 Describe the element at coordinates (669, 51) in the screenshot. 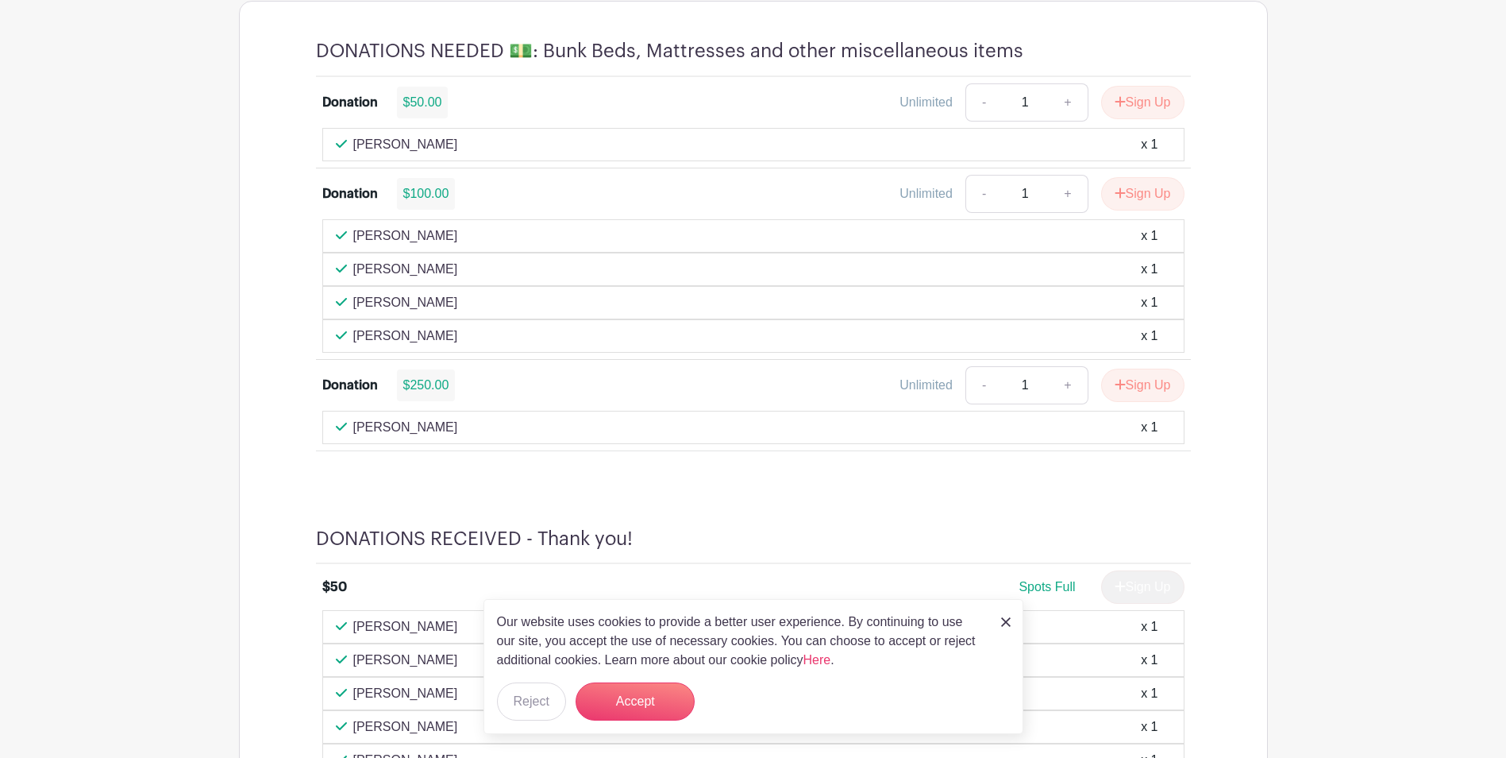

I see `h4: DONATIONS NEEDED 💵: Bunk Beds, Mattresses and other miscellaneous items` at that location.